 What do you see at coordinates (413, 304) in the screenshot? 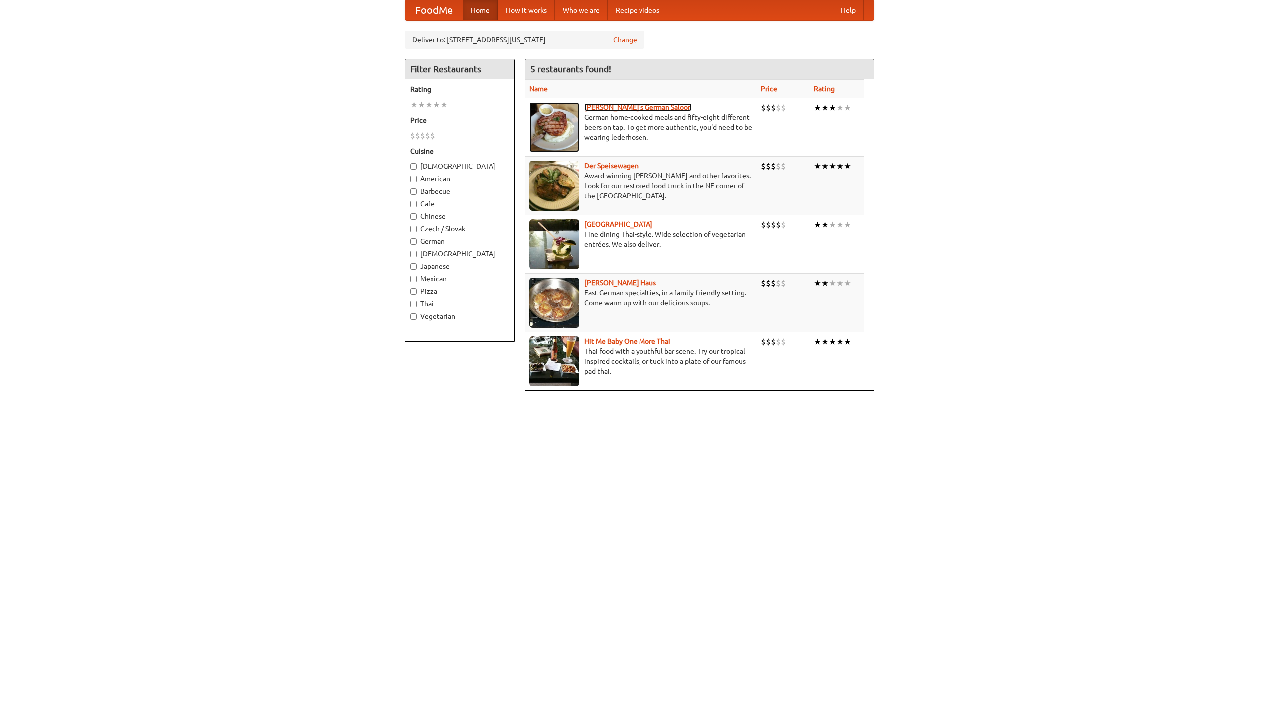
I see `input: Thai` at bounding box center [413, 304].